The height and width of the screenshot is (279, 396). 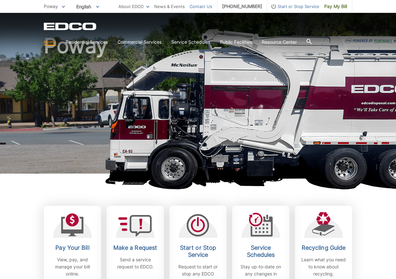 I want to click on a: EDCD logo. Return to the homepage., so click(x=70, y=26).